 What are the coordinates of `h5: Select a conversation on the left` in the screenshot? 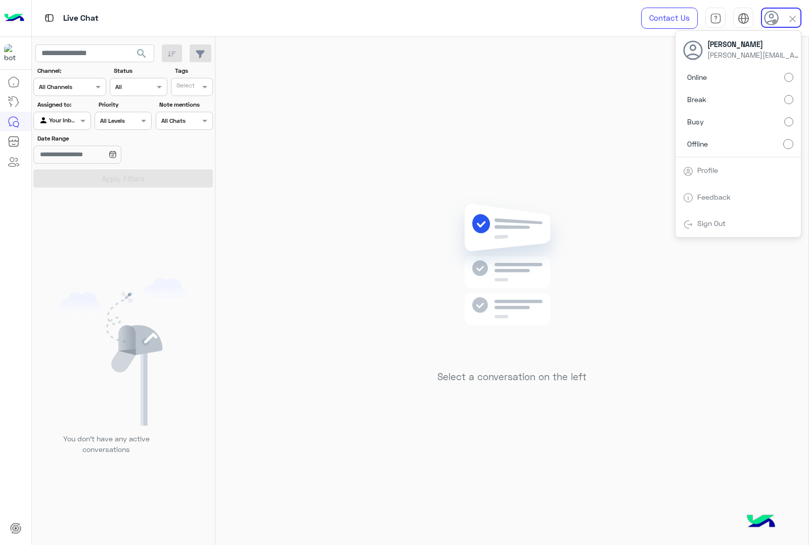 It's located at (512, 377).